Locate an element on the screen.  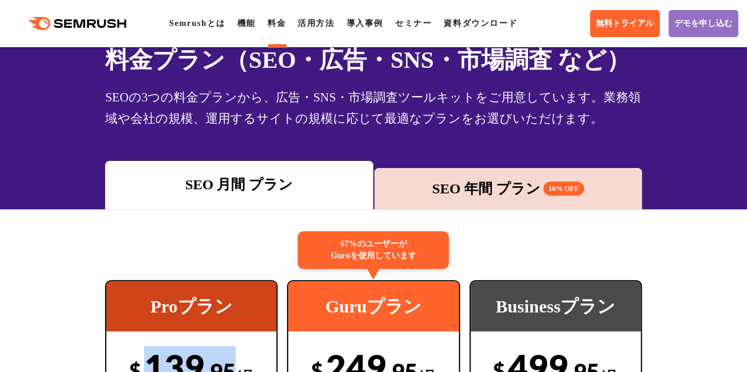
span: 16% OFF is located at coordinates (563, 189).